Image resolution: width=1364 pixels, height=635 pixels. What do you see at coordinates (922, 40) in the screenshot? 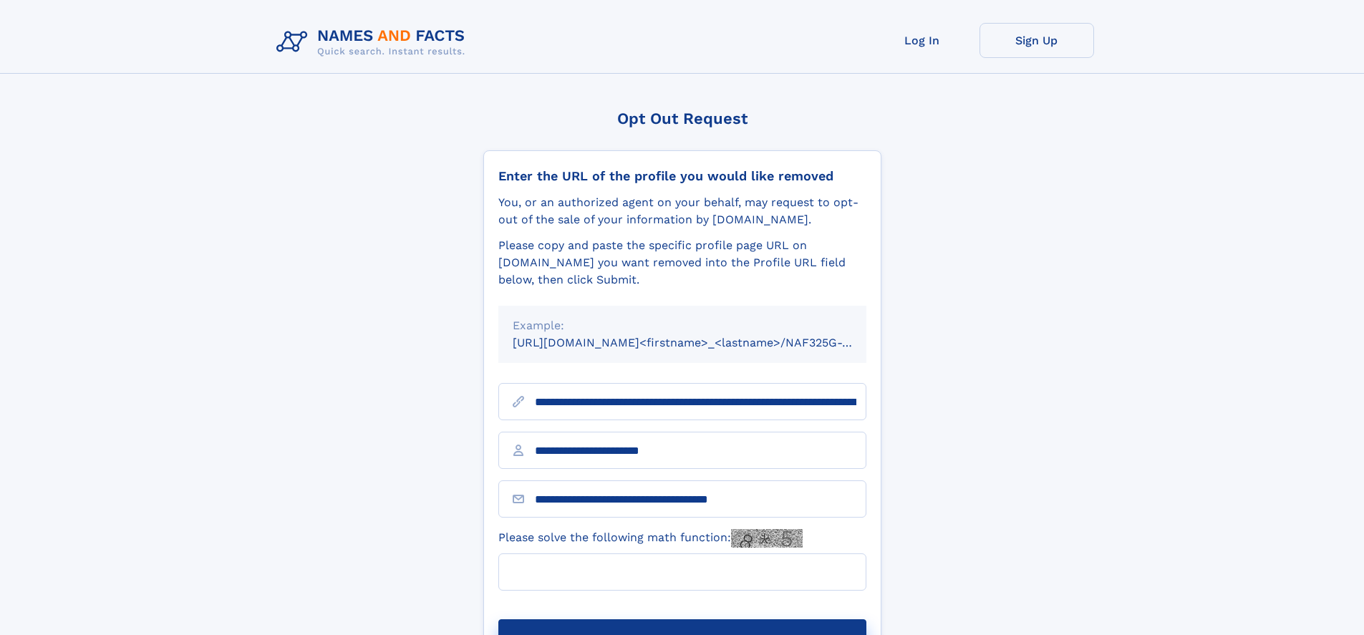
I see `a: Log In` at bounding box center [922, 40].